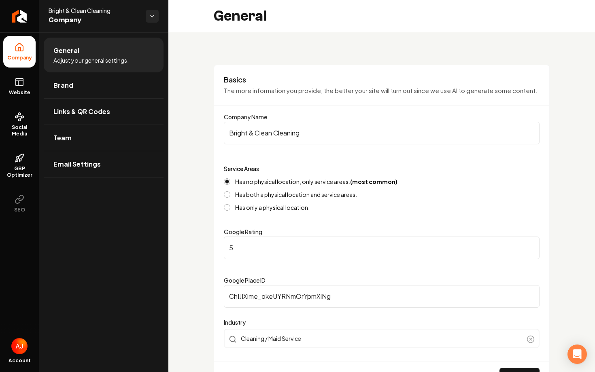 The width and height of the screenshot is (595, 372). What do you see at coordinates (316, 182) in the screenshot?
I see `label: Has no physical location, only service areas.` at bounding box center [316, 182].